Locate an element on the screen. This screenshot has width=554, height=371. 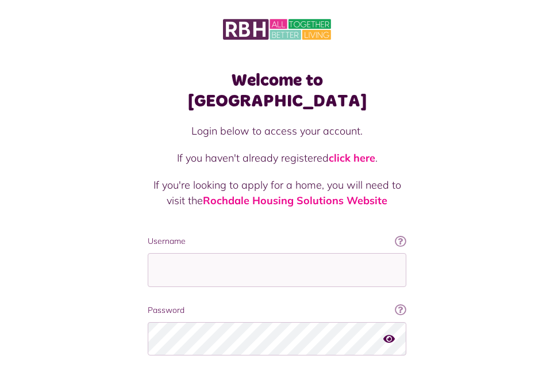
p: If you're looking to apply for a home, you will need to visit the is located at coordinates (277, 193).